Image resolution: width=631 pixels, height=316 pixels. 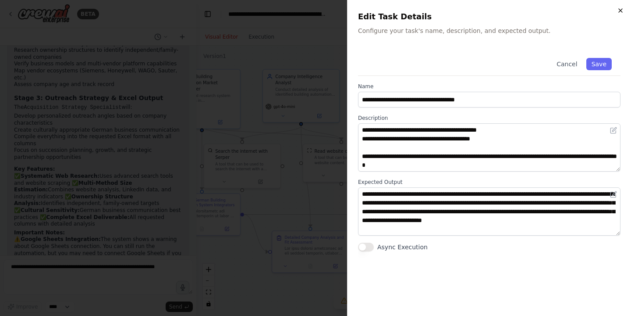 I want to click on label: Async Execution, so click(x=402, y=247).